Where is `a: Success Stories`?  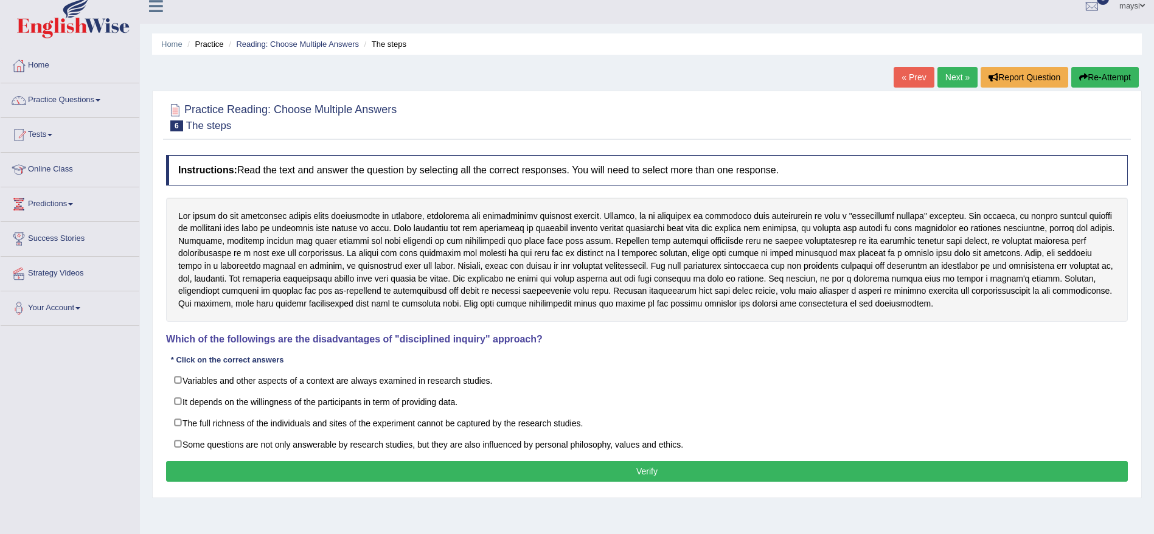 a: Success Stories is located at coordinates (70, 237).